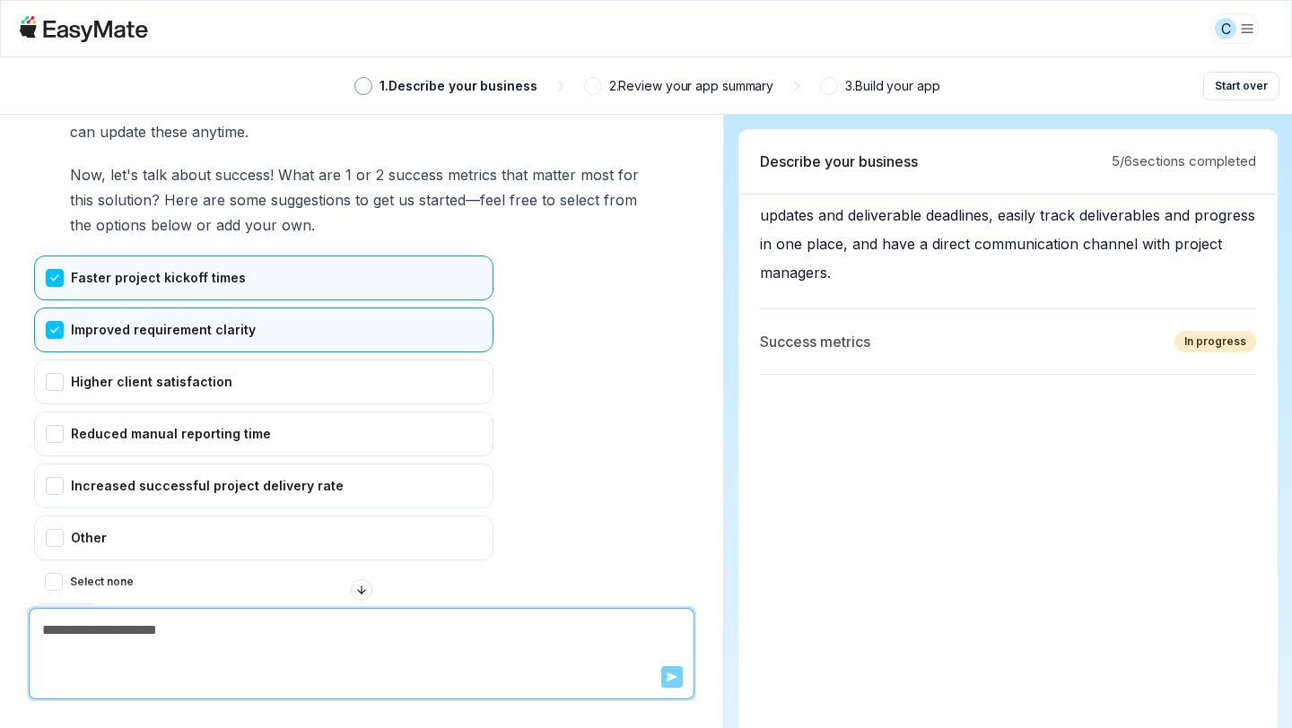 The width and height of the screenshot is (1292, 728). Describe the element at coordinates (580, 200) in the screenshot. I see `span: select` at that location.